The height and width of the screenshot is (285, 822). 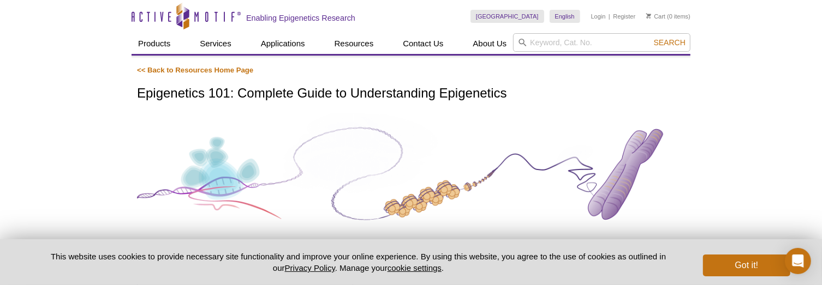 What do you see at coordinates (423, 44) in the screenshot?
I see `a: Contact Us` at bounding box center [423, 44].